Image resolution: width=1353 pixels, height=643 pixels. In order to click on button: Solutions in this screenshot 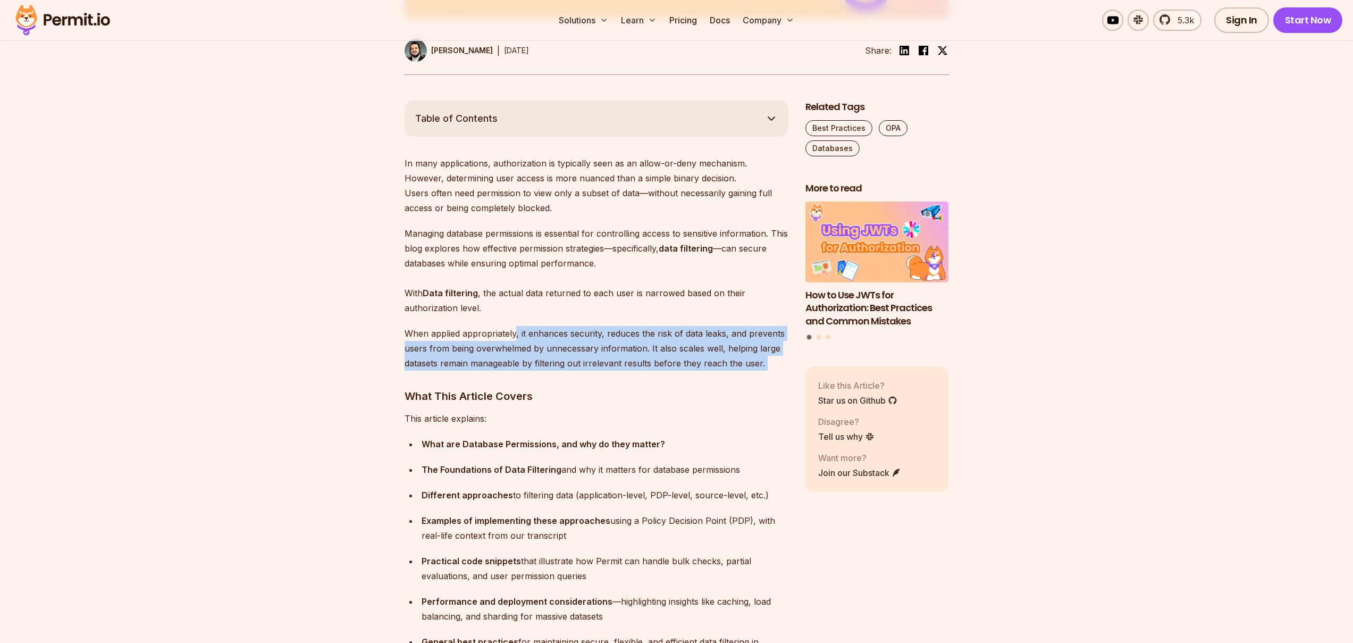, I will do `click(583, 20)`.